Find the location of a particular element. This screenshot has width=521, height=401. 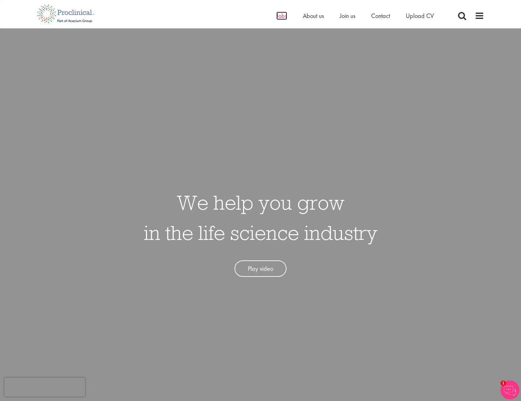

a: Play video is located at coordinates (260, 268).